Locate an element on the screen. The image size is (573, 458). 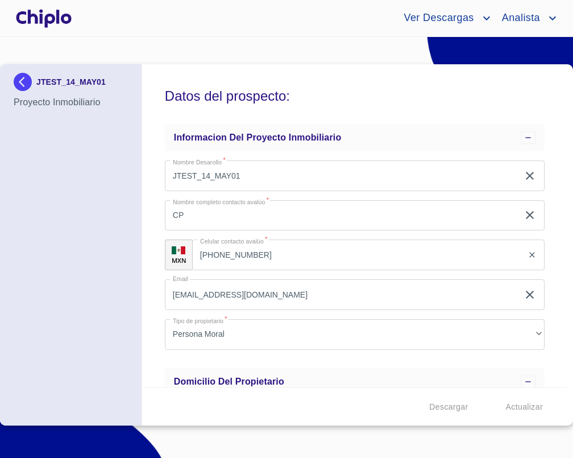
span: Actualizar is located at coordinates (524, 407).